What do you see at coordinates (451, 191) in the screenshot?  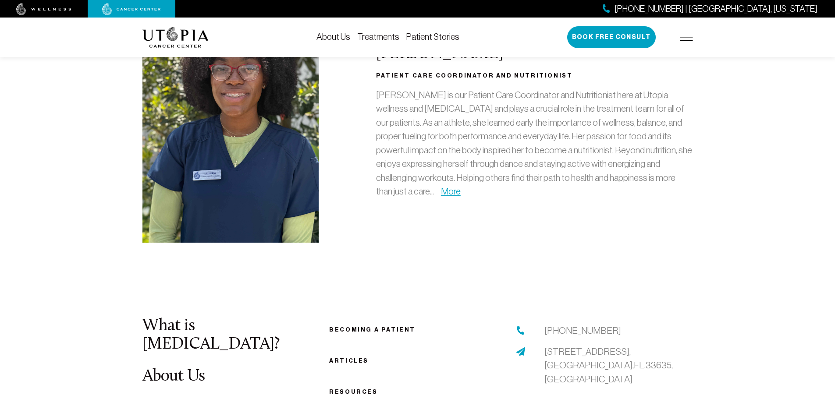 I see `a: More` at bounding box center [451, 191].